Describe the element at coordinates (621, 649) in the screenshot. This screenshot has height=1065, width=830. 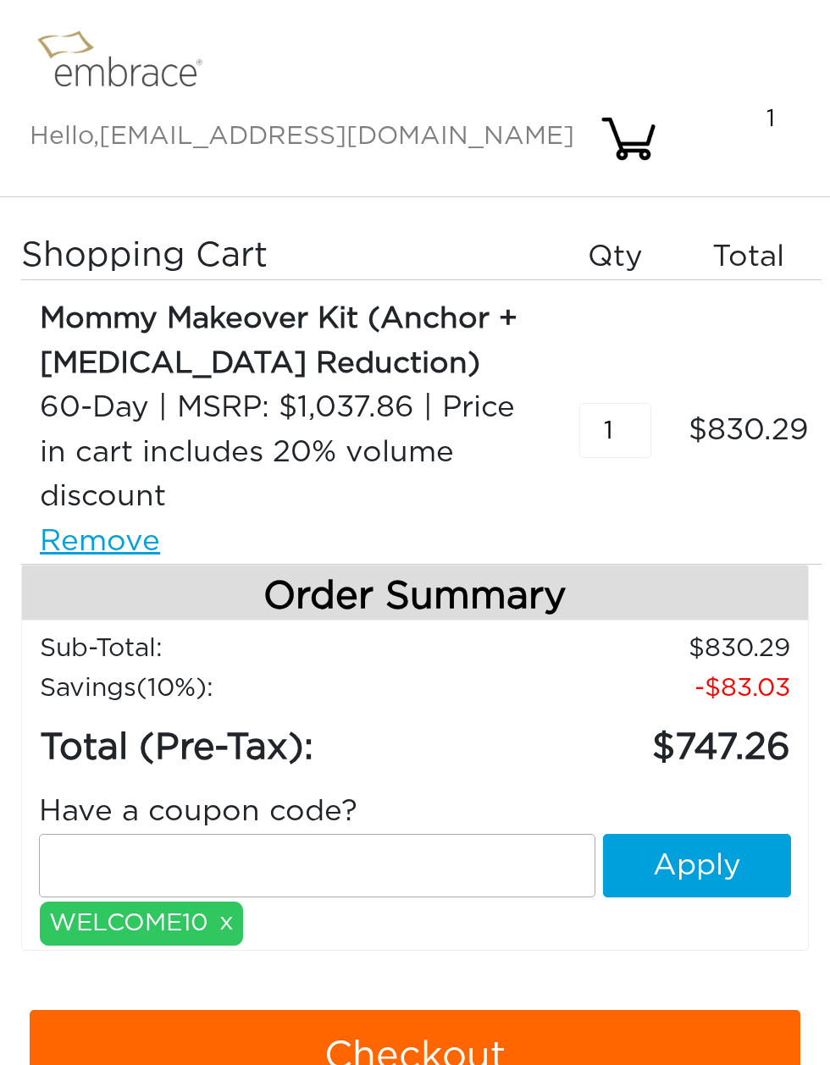
I see `td: 830.29` at that location.